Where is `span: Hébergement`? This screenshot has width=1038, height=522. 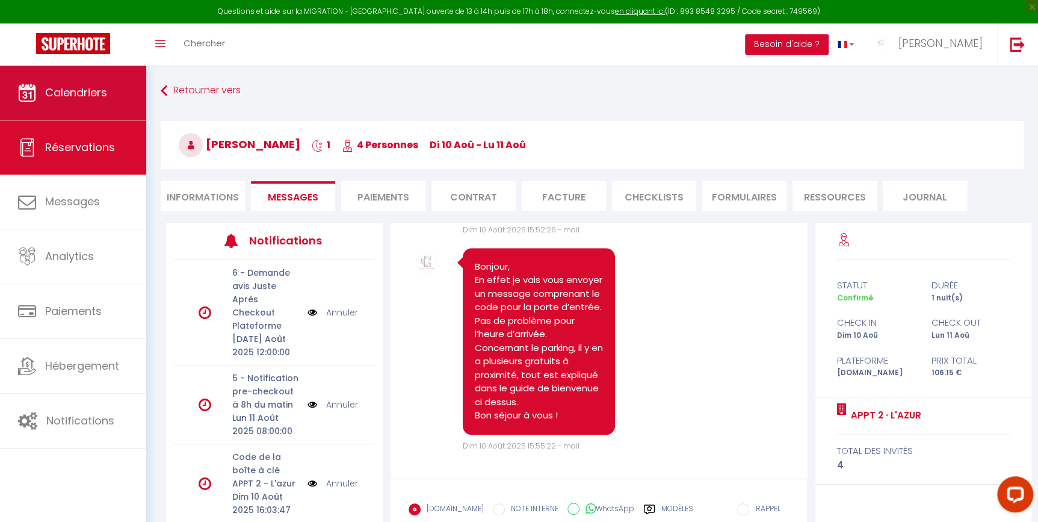 span: Hébergement is located at coordinates (82, 365).